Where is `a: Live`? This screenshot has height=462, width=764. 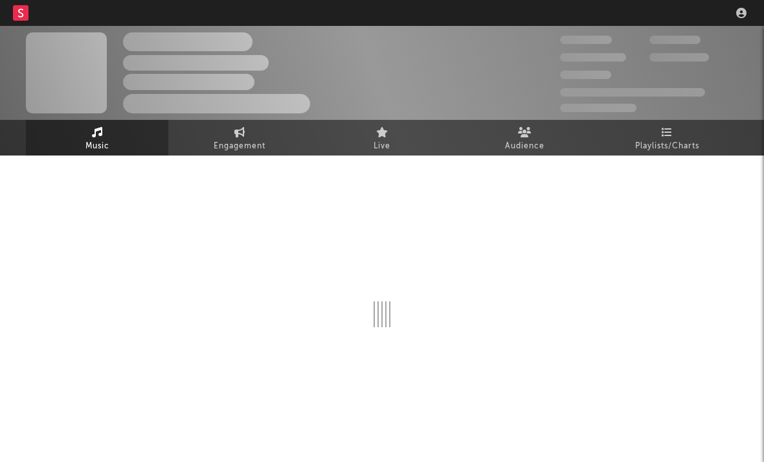 a: Live is located at coordinates (382, 137).